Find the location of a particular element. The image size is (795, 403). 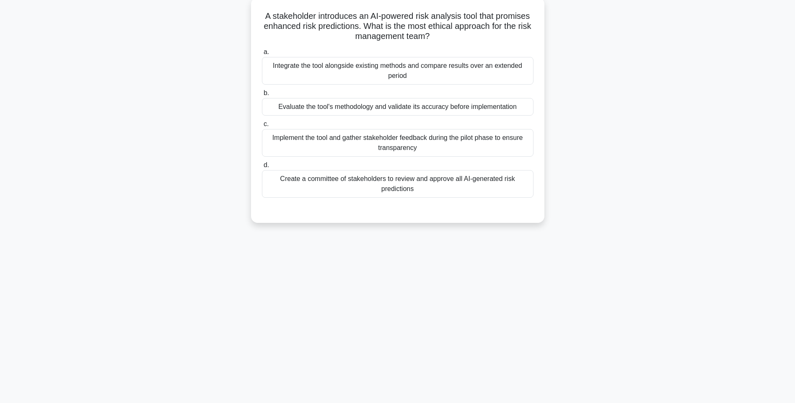

span: a. is located at coordinates (266, 52).